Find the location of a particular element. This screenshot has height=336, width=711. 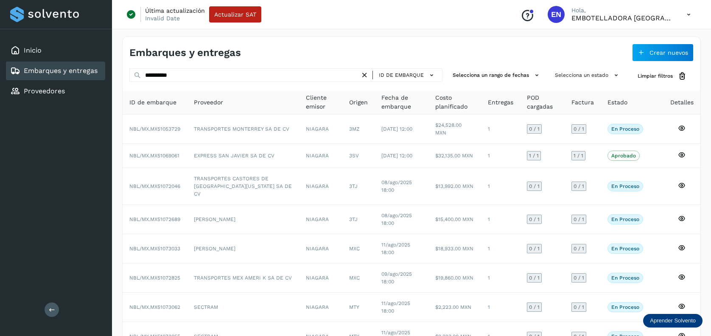

span: Crear nuevos is located at coordinates (668, 53).